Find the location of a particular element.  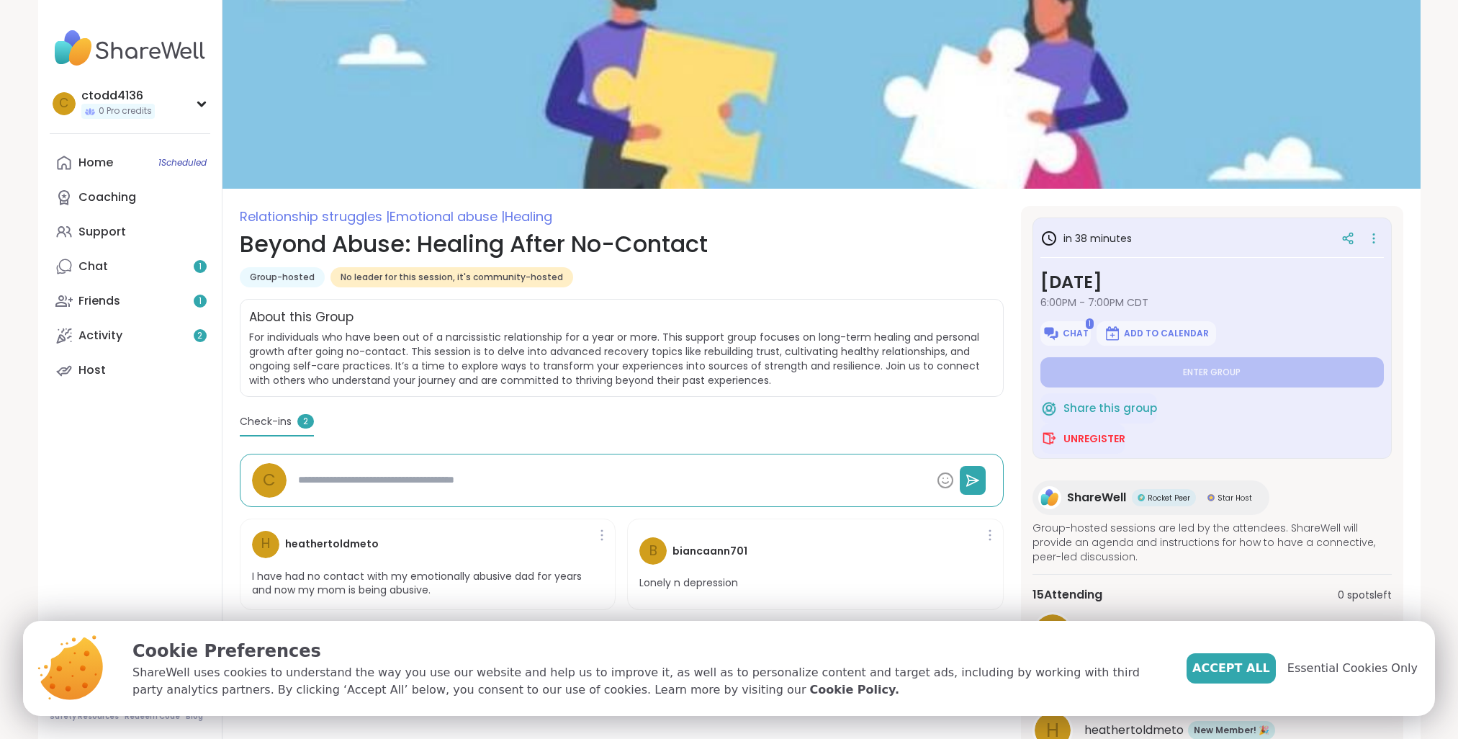

a: cctodd4136 is located at coordinates (1211, 632).